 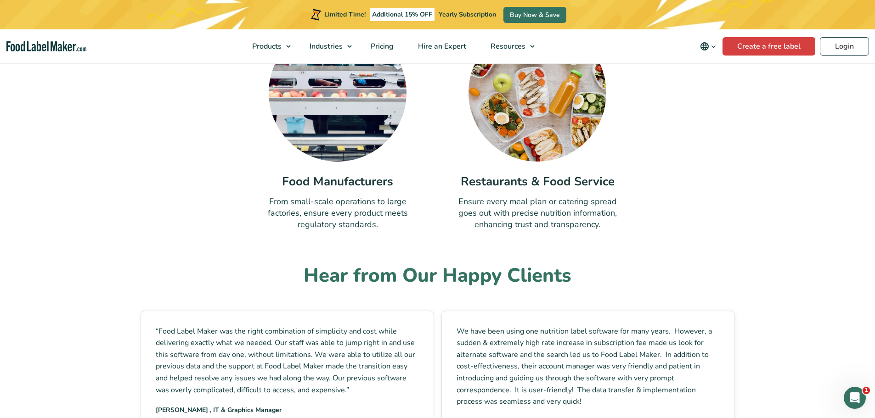 What do you see at coordinates (266, 46) in the screenshot?
I see `span: Products` at bounding box center [266, 46].